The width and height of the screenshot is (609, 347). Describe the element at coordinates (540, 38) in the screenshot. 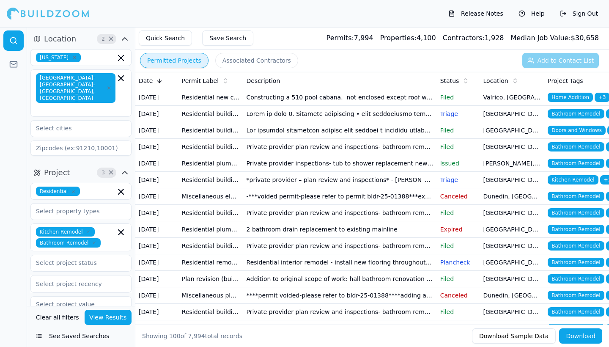

I see `span: Median Job Value:` at that location.